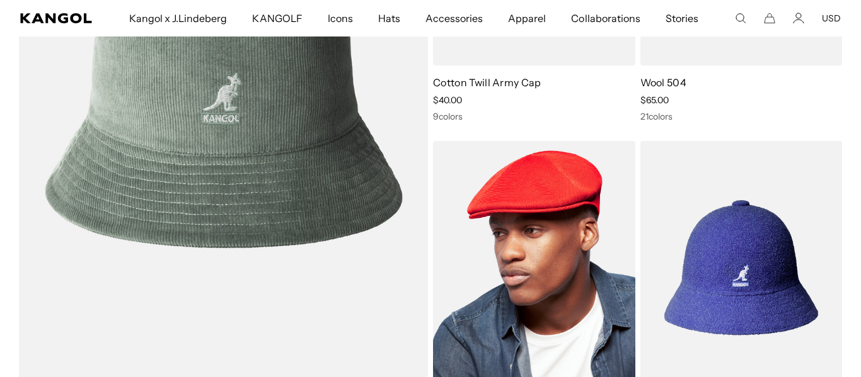 The image size is (861, 377). What do you see at coordinates (447, 100) in the screenshot?
I see `span: $40.00` at bounding box center [447, 100].